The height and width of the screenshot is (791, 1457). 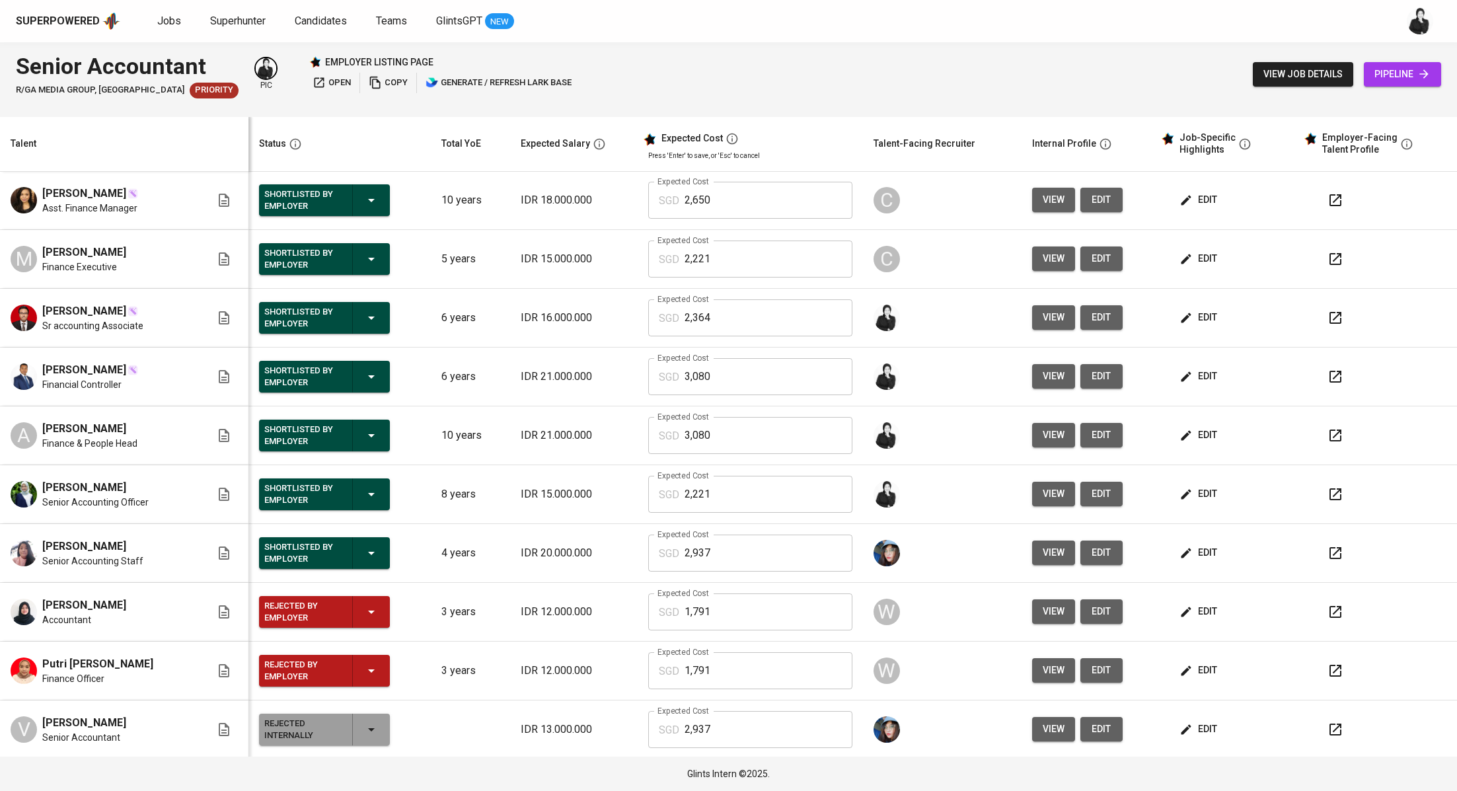 What do you see at coordinates (24, 729) in the screenshot?
I see `div: V` at bounding box center [24, 729].